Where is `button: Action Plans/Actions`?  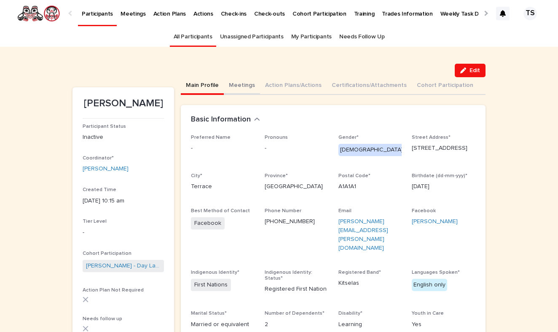 button: Action Plans/Actions is located at coordinates (293, 86).